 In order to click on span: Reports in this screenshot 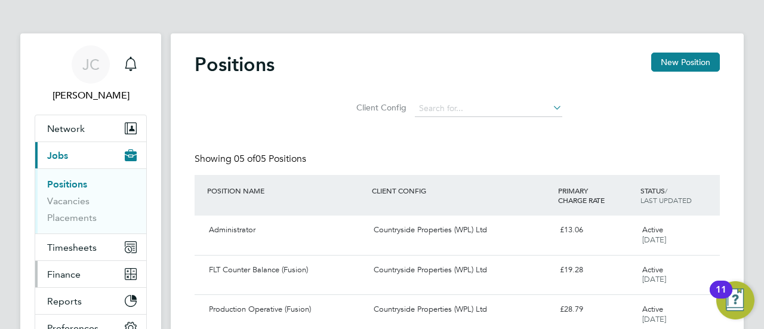, I will do `click(64, 301)`.